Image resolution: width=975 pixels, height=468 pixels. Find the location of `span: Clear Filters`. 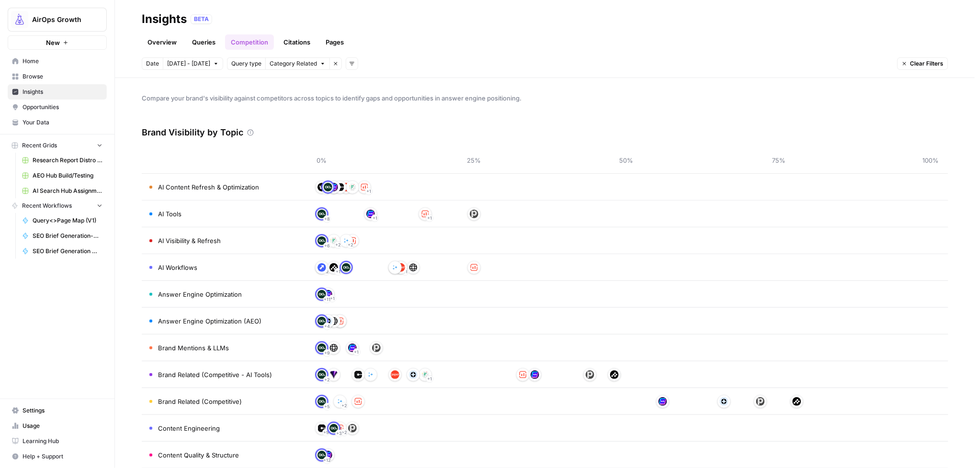

span: Clear Filters is located at coordinates (927, 64).